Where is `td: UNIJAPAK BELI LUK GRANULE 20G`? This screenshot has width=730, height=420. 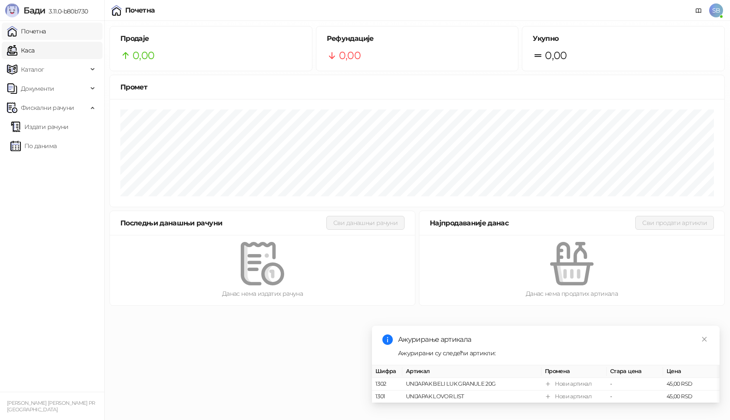 td: UNIJAPAK BELI LUK GRANULE 20G is located at coordinates (472, 384).